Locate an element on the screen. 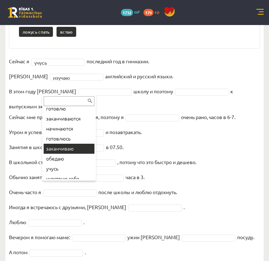 The height and width of the screenshot is (261, 269). div: готовлю is located at coordinates (69, 109).